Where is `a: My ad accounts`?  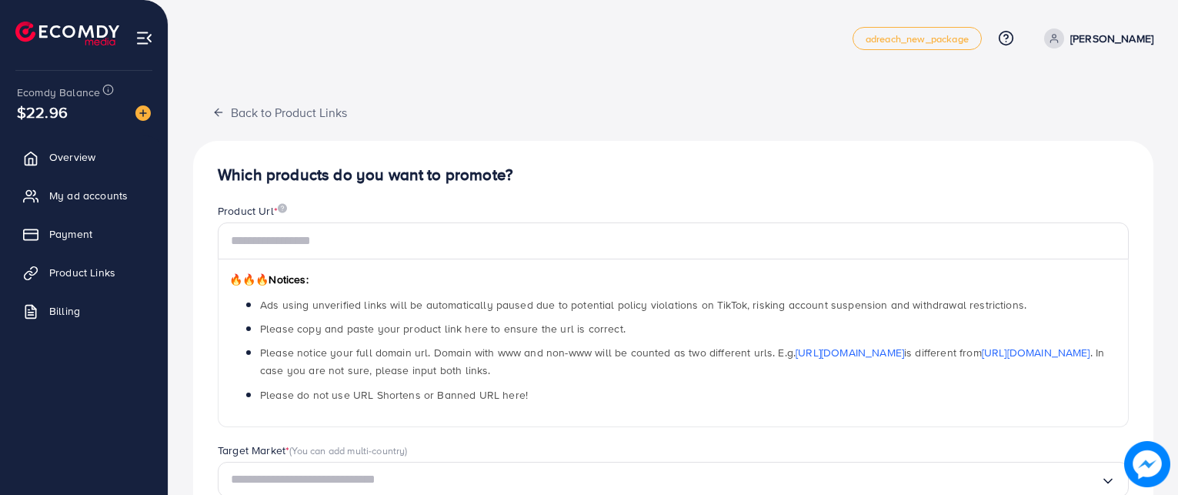
a: My ad accounts is located at coordinates (84, 195).